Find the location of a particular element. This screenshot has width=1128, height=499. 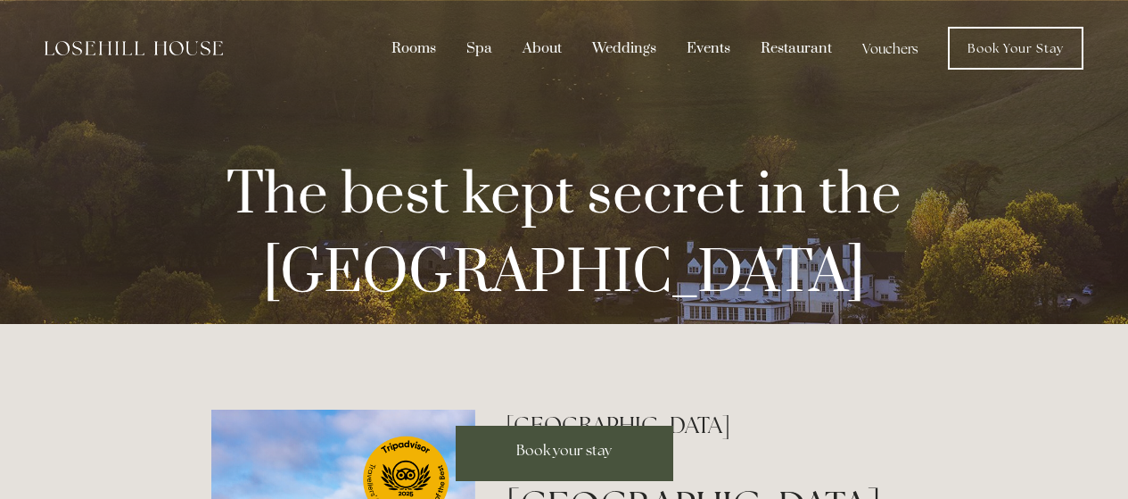

a: Book your stay is located at coordinates (565, 453).